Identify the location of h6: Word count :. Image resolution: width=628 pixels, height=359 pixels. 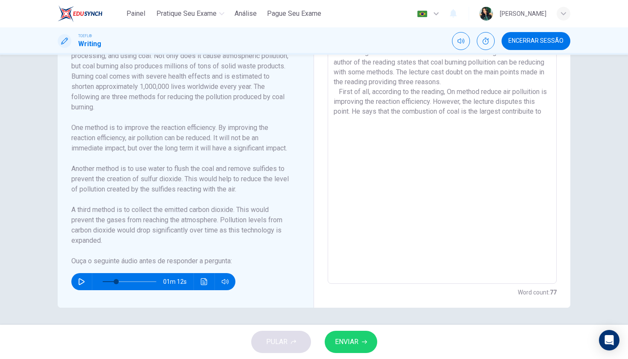
(537, 292).